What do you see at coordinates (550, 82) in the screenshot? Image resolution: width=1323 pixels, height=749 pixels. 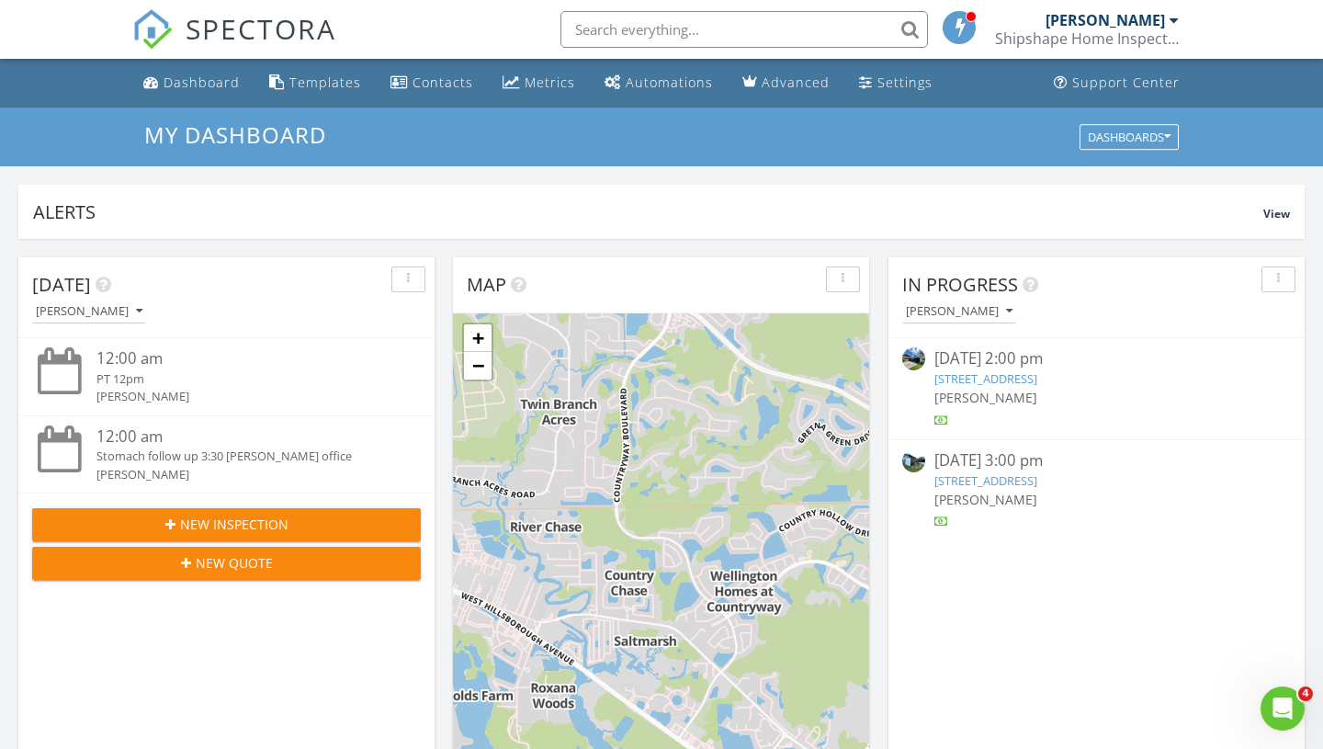 I see `div: Metrics` at bounding box center [550, 82].